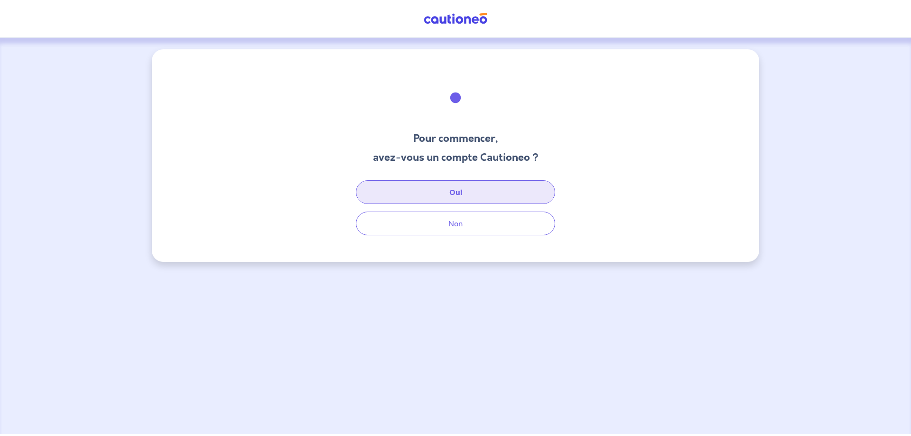  What do you see at coordinates (455, 223) in the screenshot?
I see `button: Non` at bounding box center [455, 223].